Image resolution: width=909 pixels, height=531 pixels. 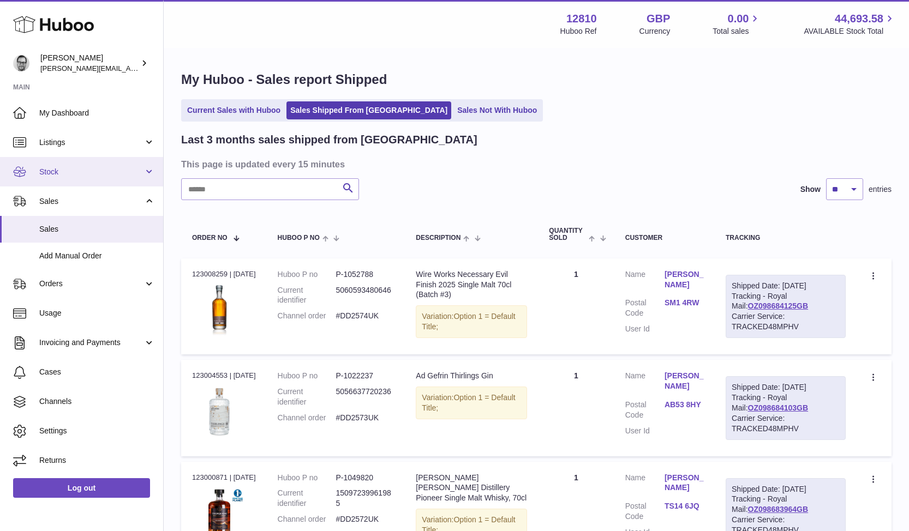 I want to click on span: Returns, so click(x=97, y=460).